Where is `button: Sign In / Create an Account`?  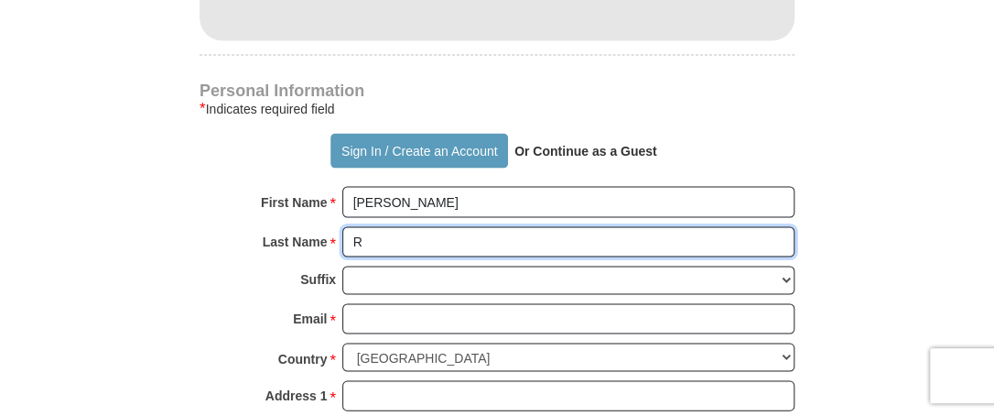 button: Sign In / Create an Account is located at coordinates (418, 150).